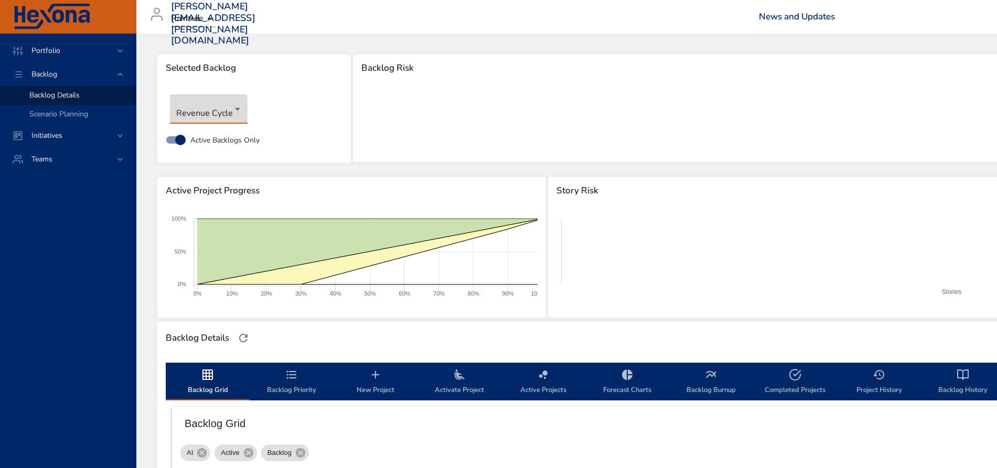  I want to click on div: AI, so click(195, 453).